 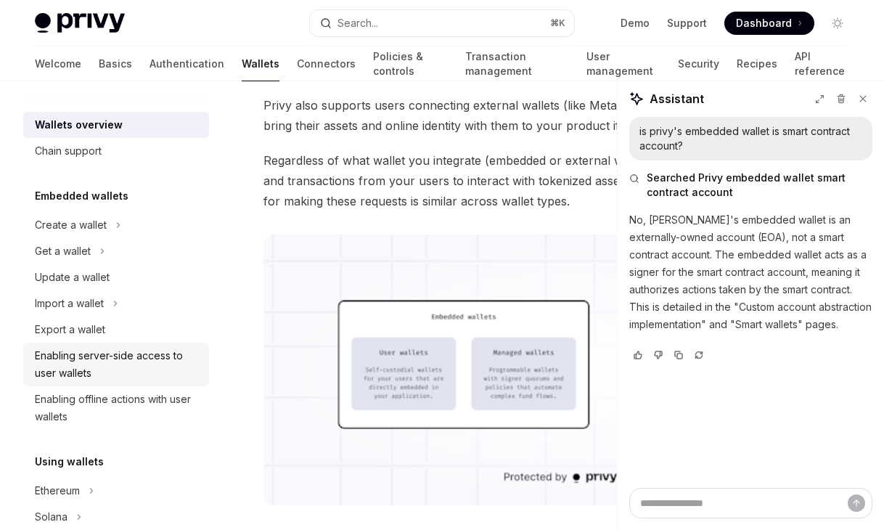 What do you see at coordinates (69, 303) in the screenshot?
I see `div: Import a wallet` at bounding box center [69, 303].